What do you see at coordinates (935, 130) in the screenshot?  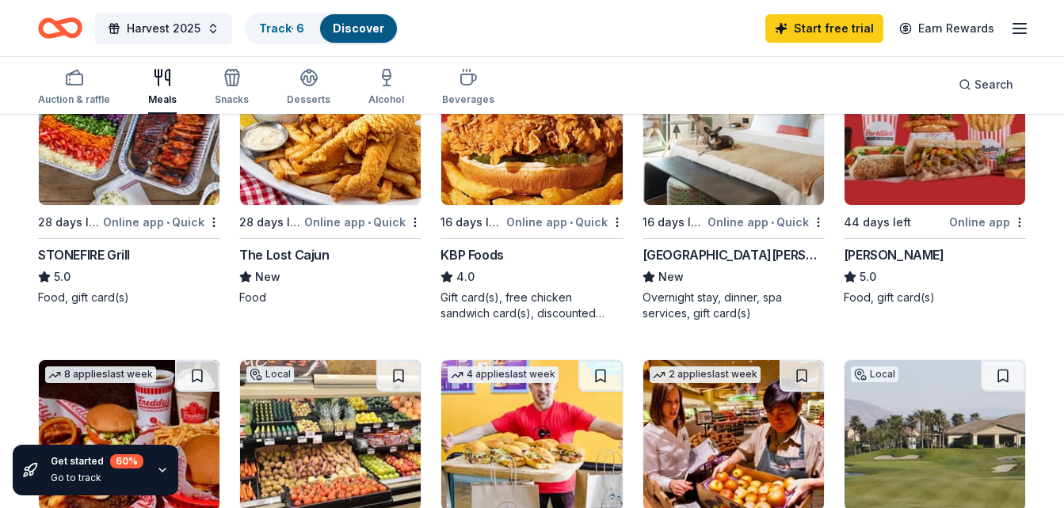 I see `img: Image for Portillo's` at bounding box center [935, 130].